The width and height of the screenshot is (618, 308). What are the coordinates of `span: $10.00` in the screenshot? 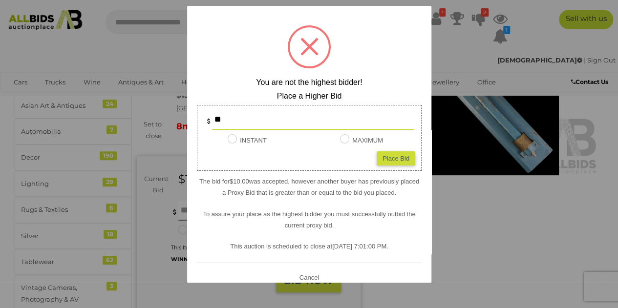 It's located at (239, 181).